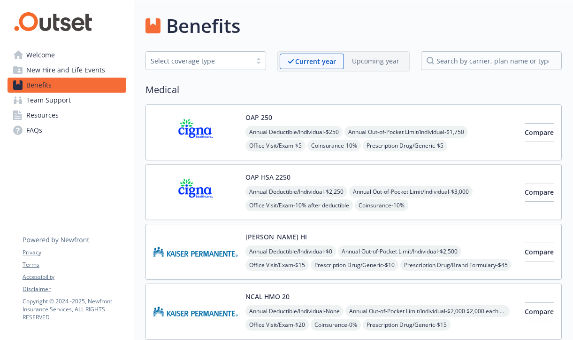 This screenshot has width=573, height=340. What do you see at coordinates (67, 100) in the screenshot?
I see `a: Team Support` at bounding box center [67, 100].